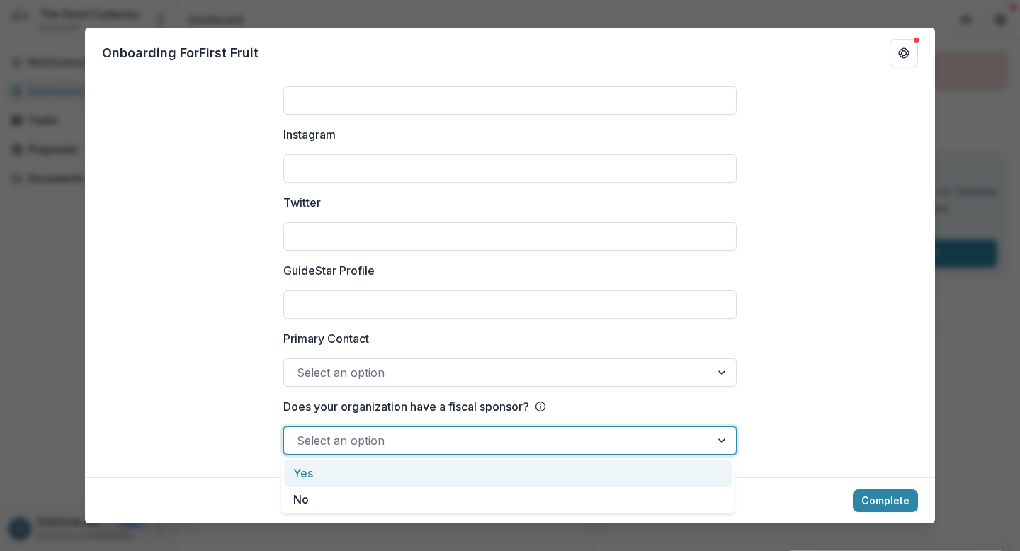 The height and width of the screenshot is (551, 1020). What do you see at coordinates (904, 53) in the screenshot?
I see `button: Get Help` at bounding box center [904, 53].